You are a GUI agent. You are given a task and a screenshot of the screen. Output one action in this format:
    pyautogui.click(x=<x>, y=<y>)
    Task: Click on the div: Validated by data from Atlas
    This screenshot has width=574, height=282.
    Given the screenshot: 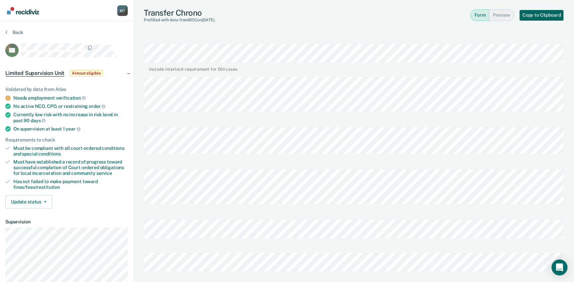 What is the action you would take?
    pyautogui.click(x=67, y=89)
    